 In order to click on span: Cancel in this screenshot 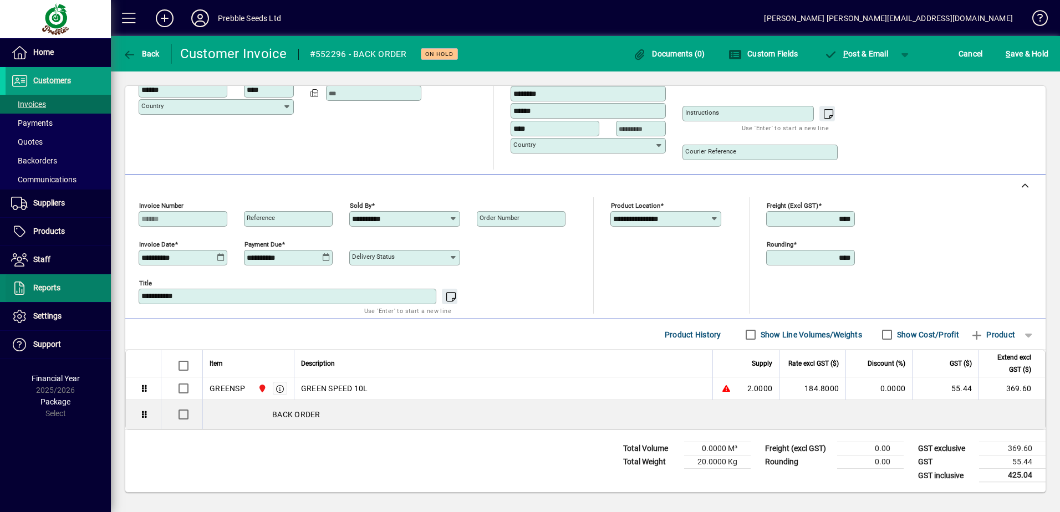, I will do `click(971, 54)`.